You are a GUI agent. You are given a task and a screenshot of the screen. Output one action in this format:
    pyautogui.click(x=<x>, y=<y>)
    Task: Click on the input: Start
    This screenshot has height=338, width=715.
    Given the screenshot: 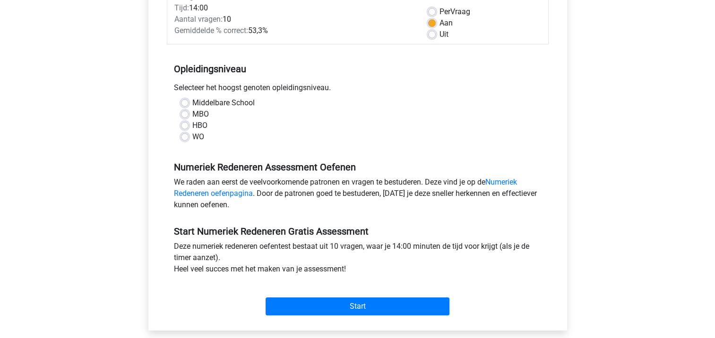 What is the action you would take?
    pyautogui.click(x=357, y=307)
    